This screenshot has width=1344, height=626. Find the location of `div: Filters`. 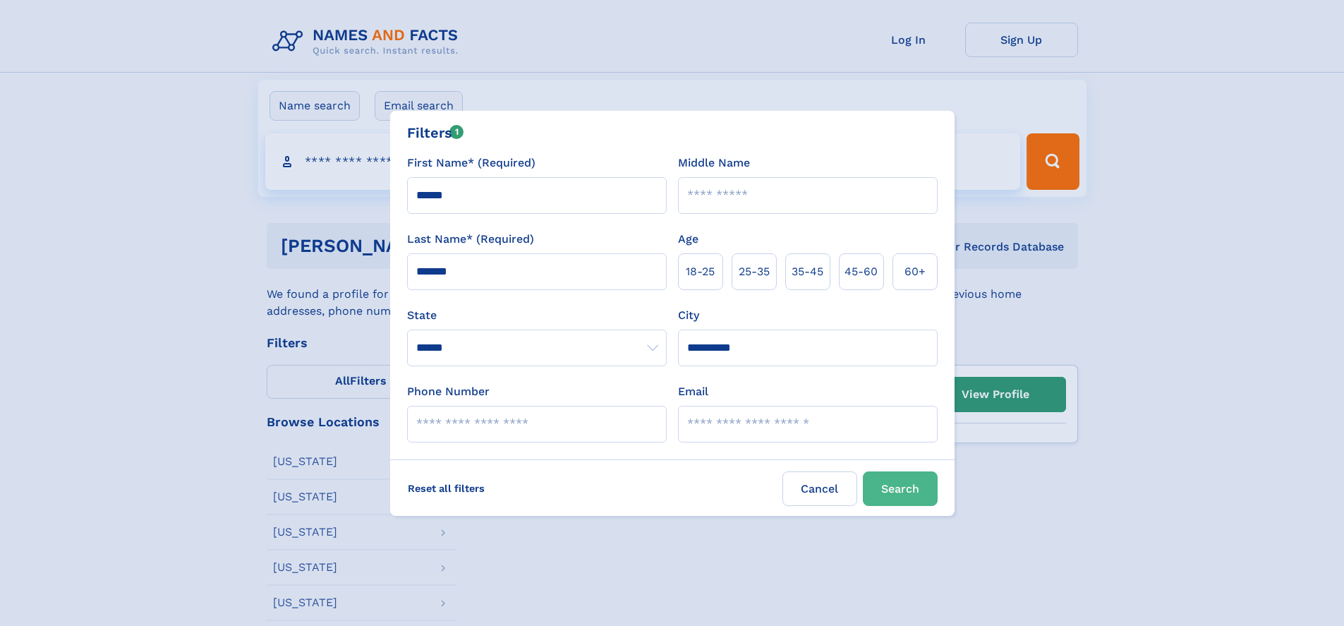

div: Filters is located at coordinates (435, 133).